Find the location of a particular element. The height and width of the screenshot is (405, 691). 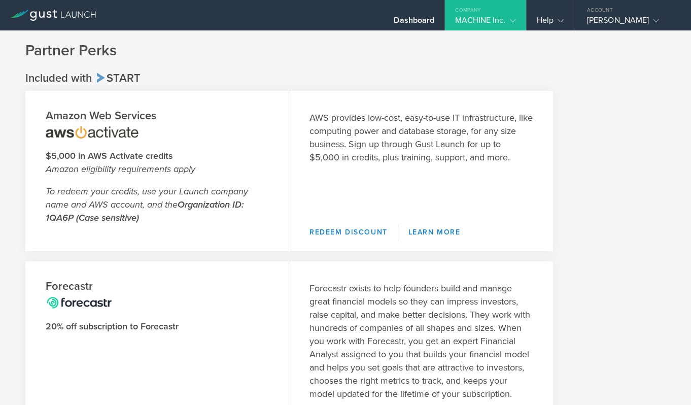

img: amazon-web-services-logo is located at coordinates (92, 131).